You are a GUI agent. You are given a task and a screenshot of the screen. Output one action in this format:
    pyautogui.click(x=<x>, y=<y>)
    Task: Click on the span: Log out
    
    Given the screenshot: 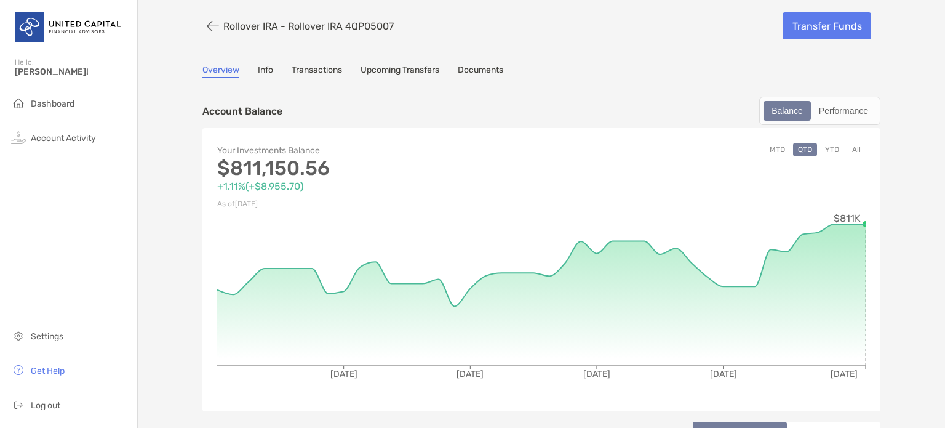 What is the action you would take?
    pyautogui.click(x=46, y=405)
    